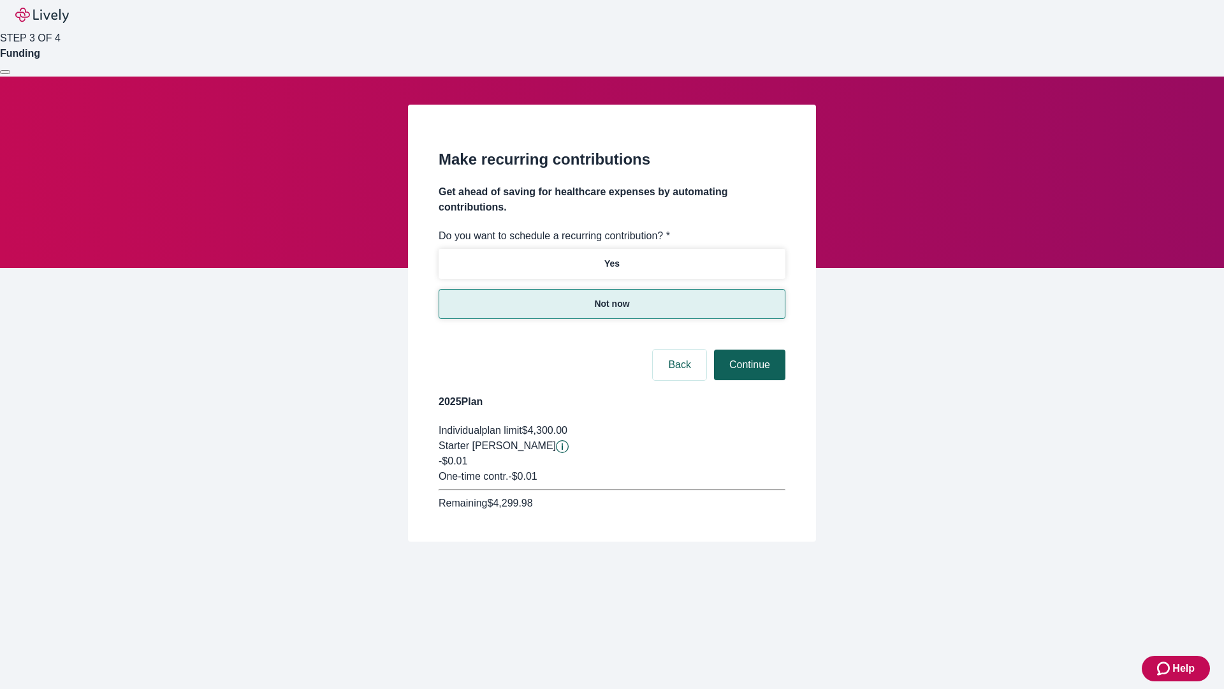  Describe the element at coordinates (611, 303) in the screenshot. I see `p: Not now` at that location.